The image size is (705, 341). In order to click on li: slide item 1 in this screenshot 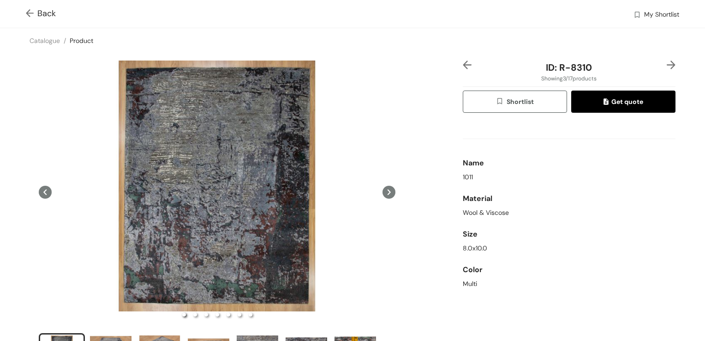, I will do `click(184, 314)`.